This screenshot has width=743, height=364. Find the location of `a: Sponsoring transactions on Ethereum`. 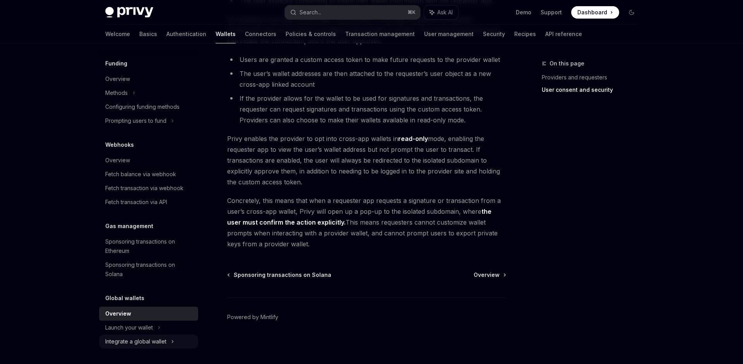

a: Sponsoring transactions on Ethereum is located at coordinates (149, 246).